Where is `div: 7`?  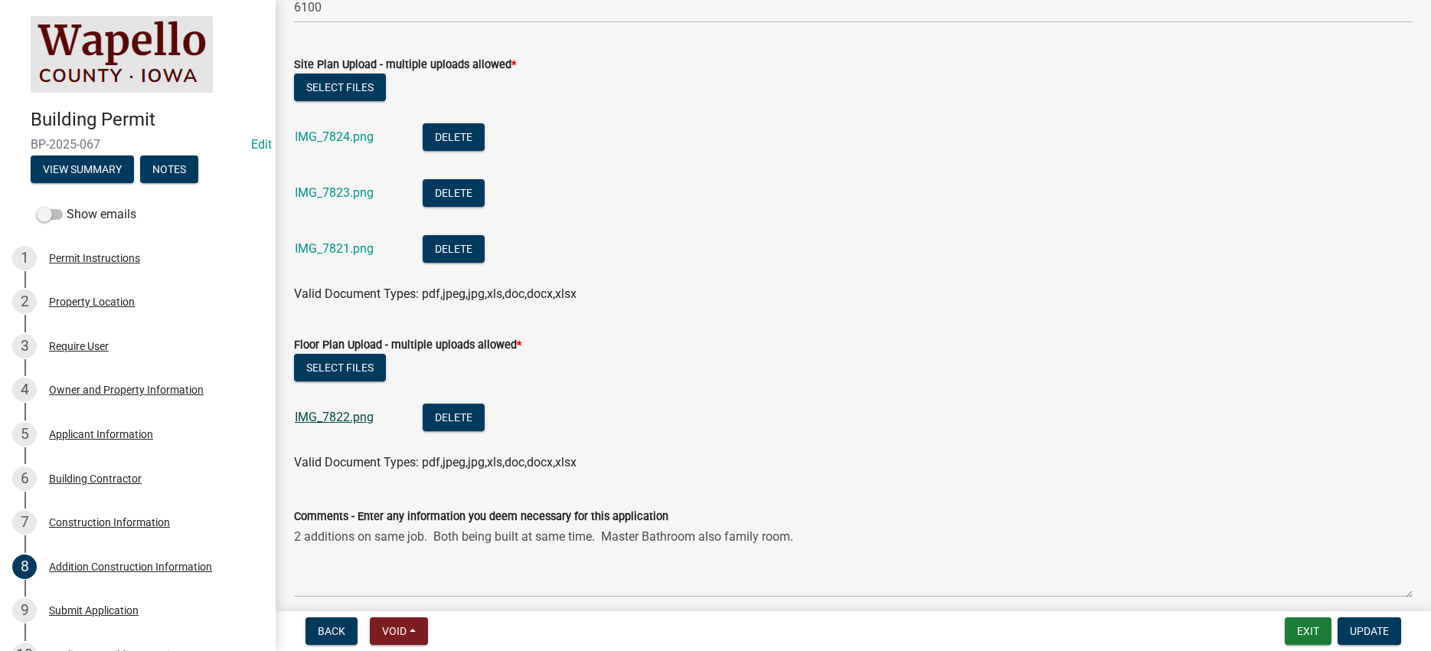
div: 7 is located at coordinates (25, 522).